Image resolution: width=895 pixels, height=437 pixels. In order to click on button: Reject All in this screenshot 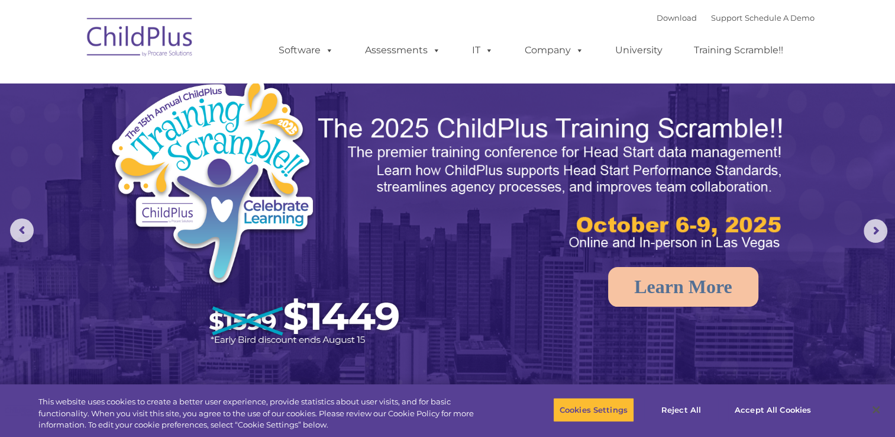, I will do `click(681, 409)`.